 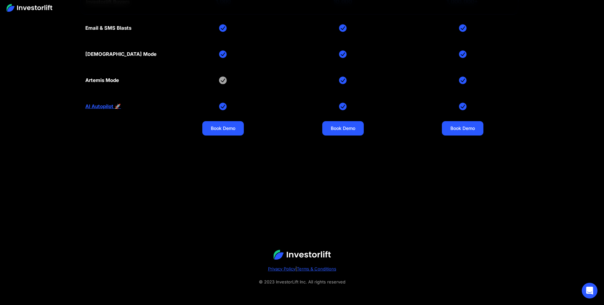 I want to click on div: Open Intercom Messenger, so click(x=589, y=291).